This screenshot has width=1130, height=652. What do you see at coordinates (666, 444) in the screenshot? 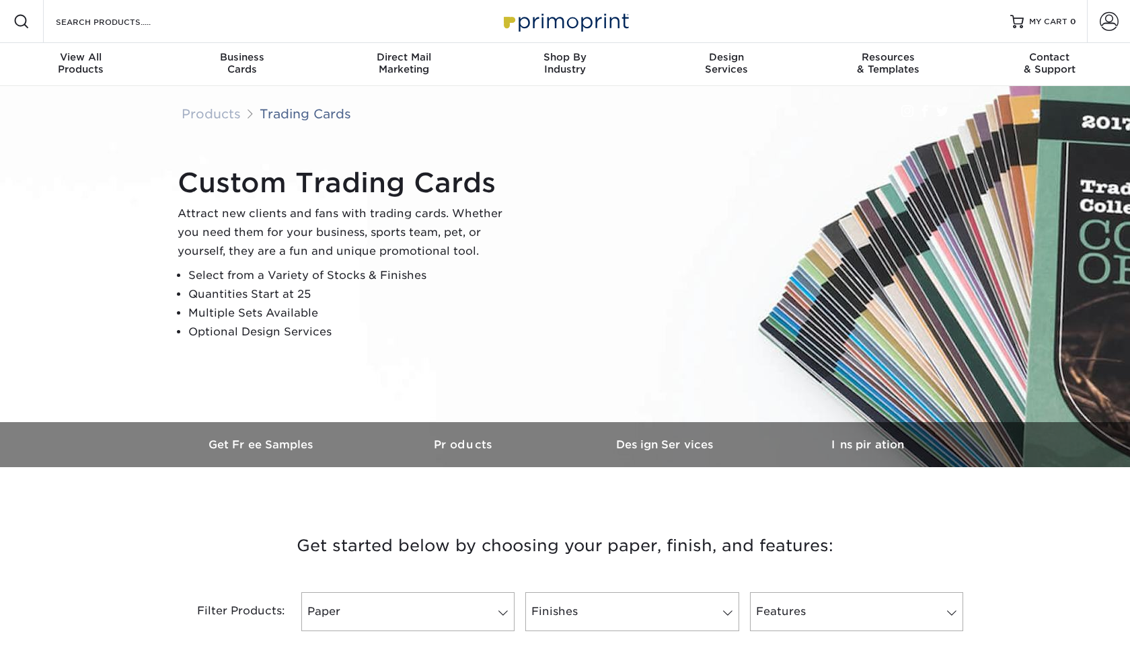
I see `a: Design Services` at bounding box center [666, 444].